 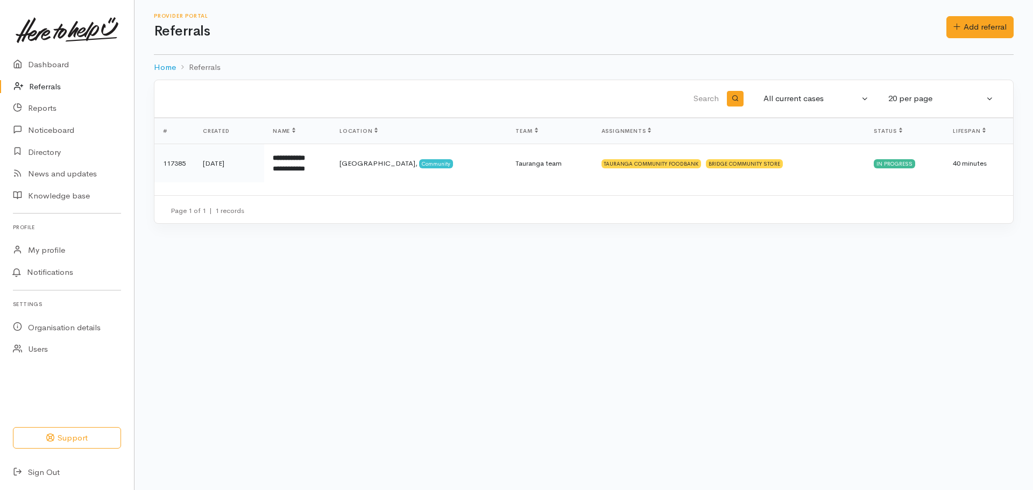 I want to click on div: TAURANGA COMMUNITY FOODBANK, so click(x=651, y=164).